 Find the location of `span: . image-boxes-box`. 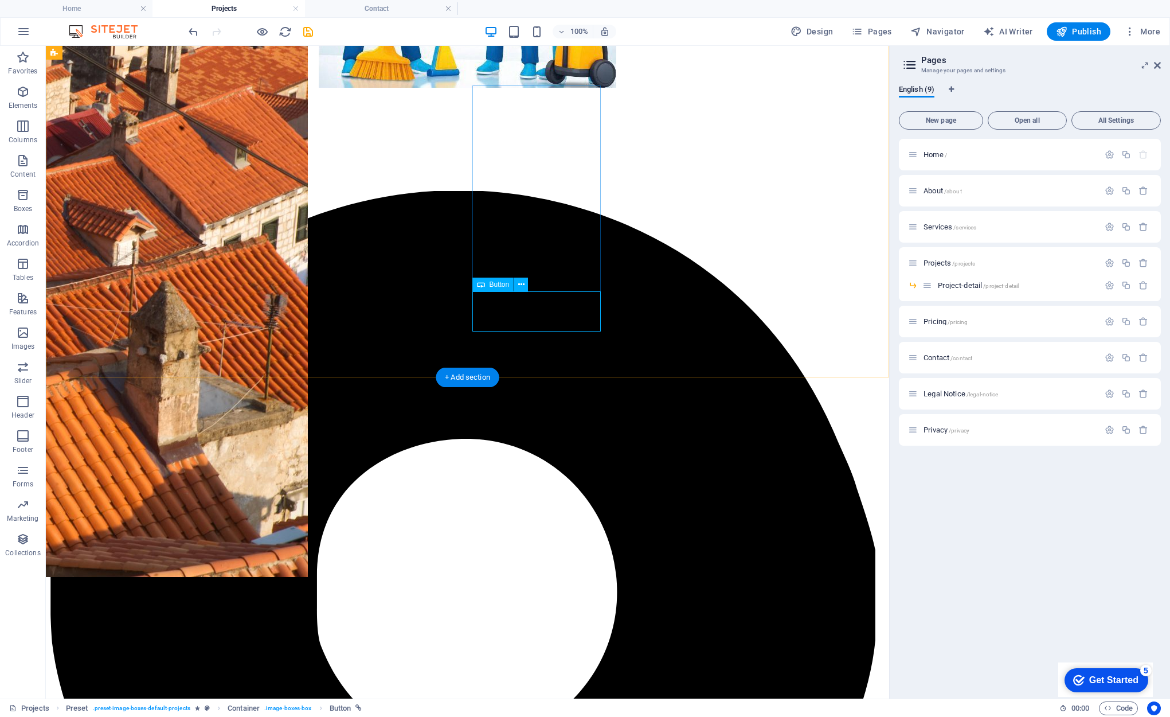

span: . image-boxes-box is located at coordinates (288, 708).